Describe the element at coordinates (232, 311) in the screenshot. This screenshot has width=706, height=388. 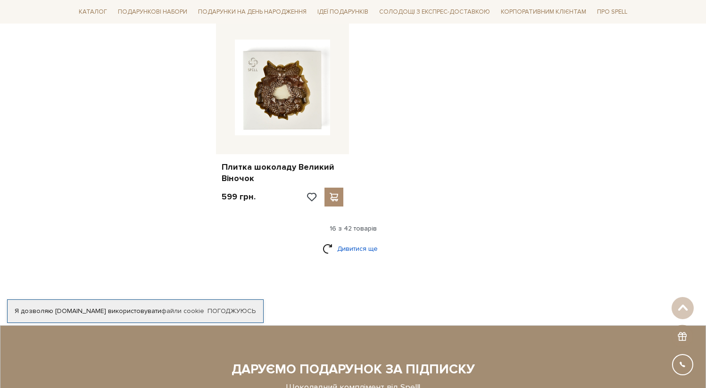
I see `a: Погоджуюсь` at that location.